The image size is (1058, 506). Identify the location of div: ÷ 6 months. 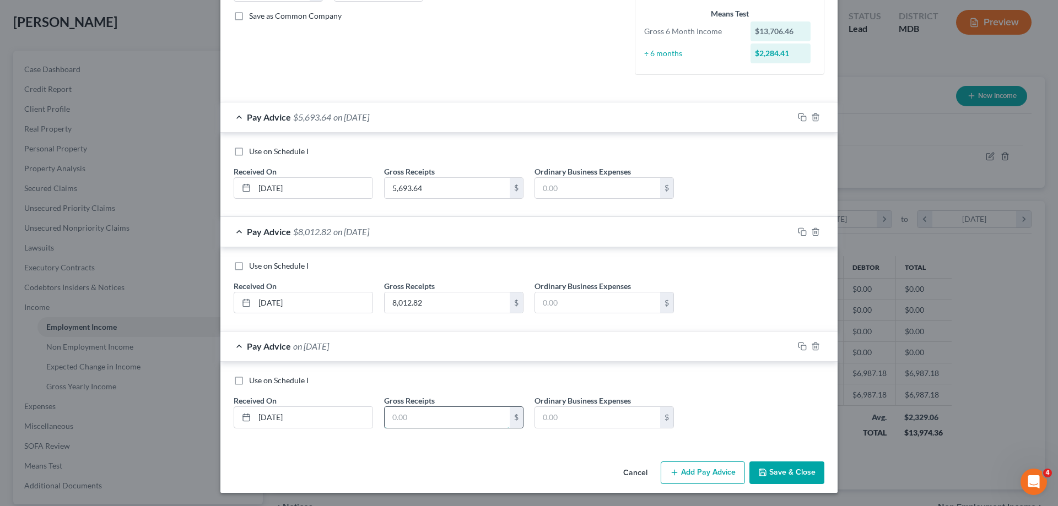
(692, 53).